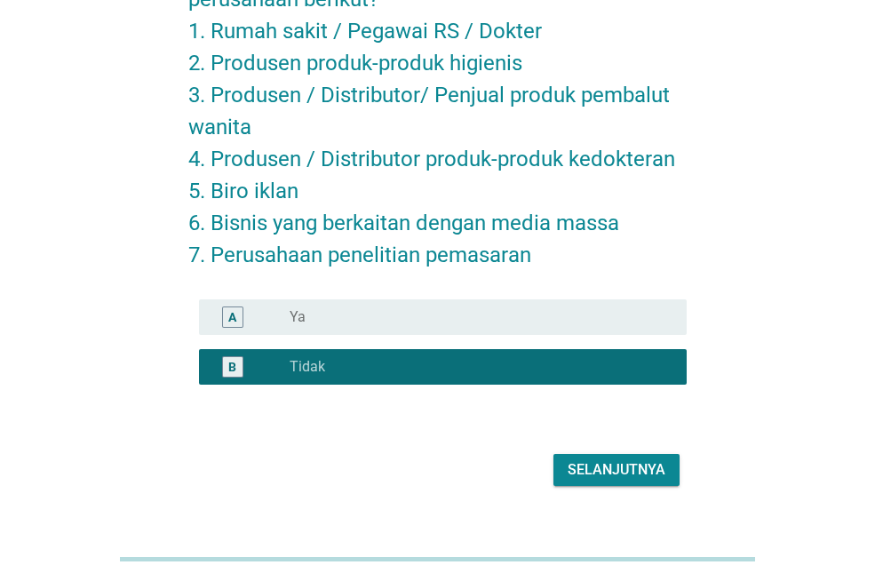 This screenshot has width=875, height=581. What do you see at coordinates (616, 470) in the screenshot?
I see `div: Selanjutnya` at bounding box center [616, 470].